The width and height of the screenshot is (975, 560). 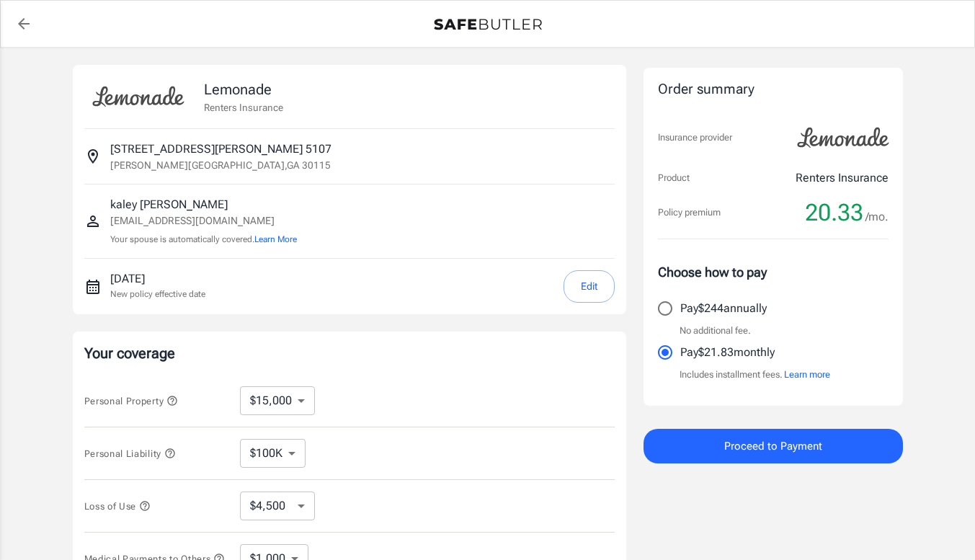 What do you see at coordinates (774, 446) in the screenshot?
I see `button: Proceed to Payment` at bounding box center [774, 446].